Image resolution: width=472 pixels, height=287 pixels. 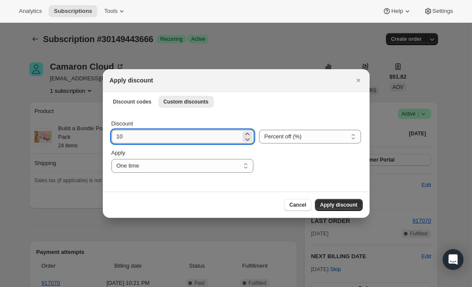 I want to click on button: Cancel, so click(x=297, y=205).